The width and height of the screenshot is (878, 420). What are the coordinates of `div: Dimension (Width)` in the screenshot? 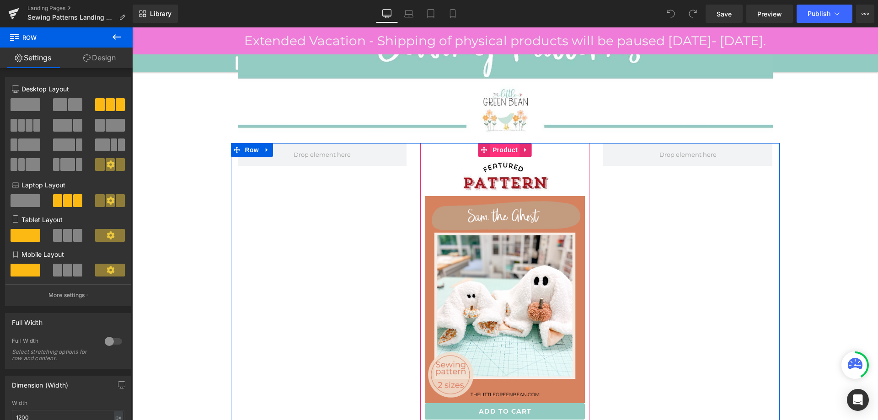 It's located at (40, 383).